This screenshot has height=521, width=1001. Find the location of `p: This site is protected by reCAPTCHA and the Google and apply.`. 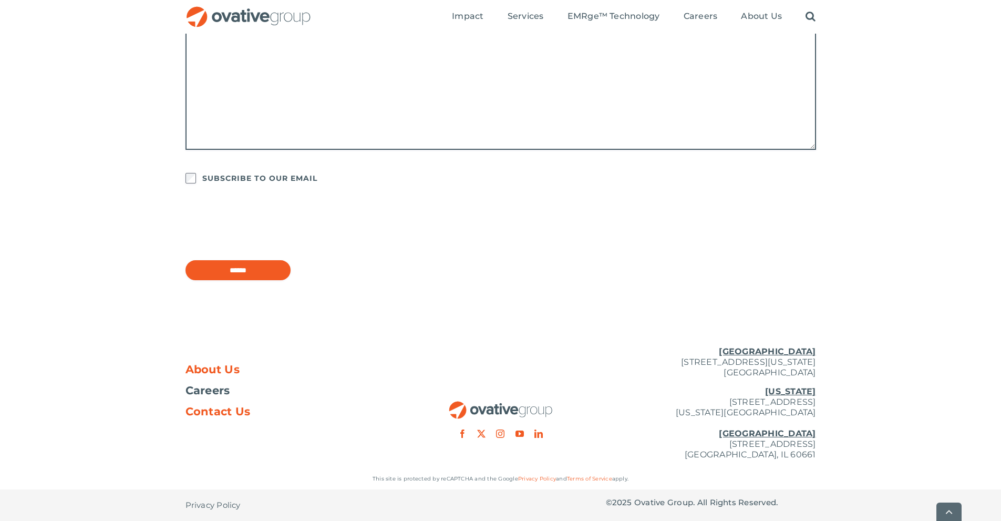

p: This site is protected by reCAPTCHA and the Google and apply. is located at coordinates (501, 479).